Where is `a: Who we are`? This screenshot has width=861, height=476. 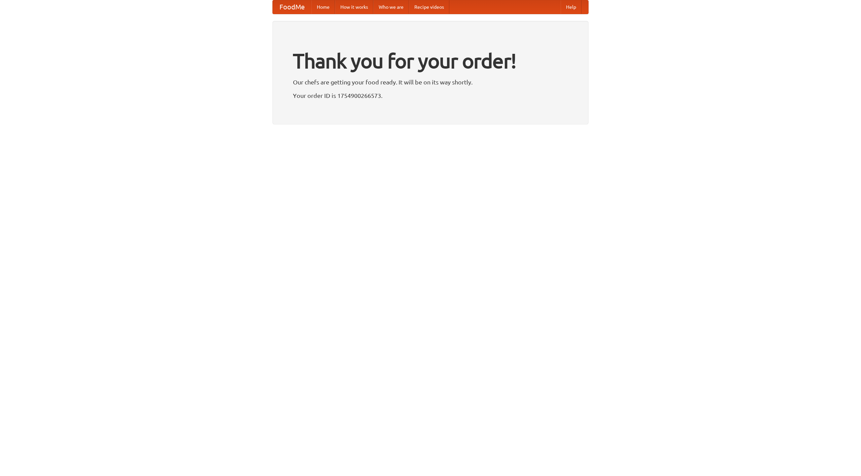
a: Who we are is located at coordinates (391, 7).